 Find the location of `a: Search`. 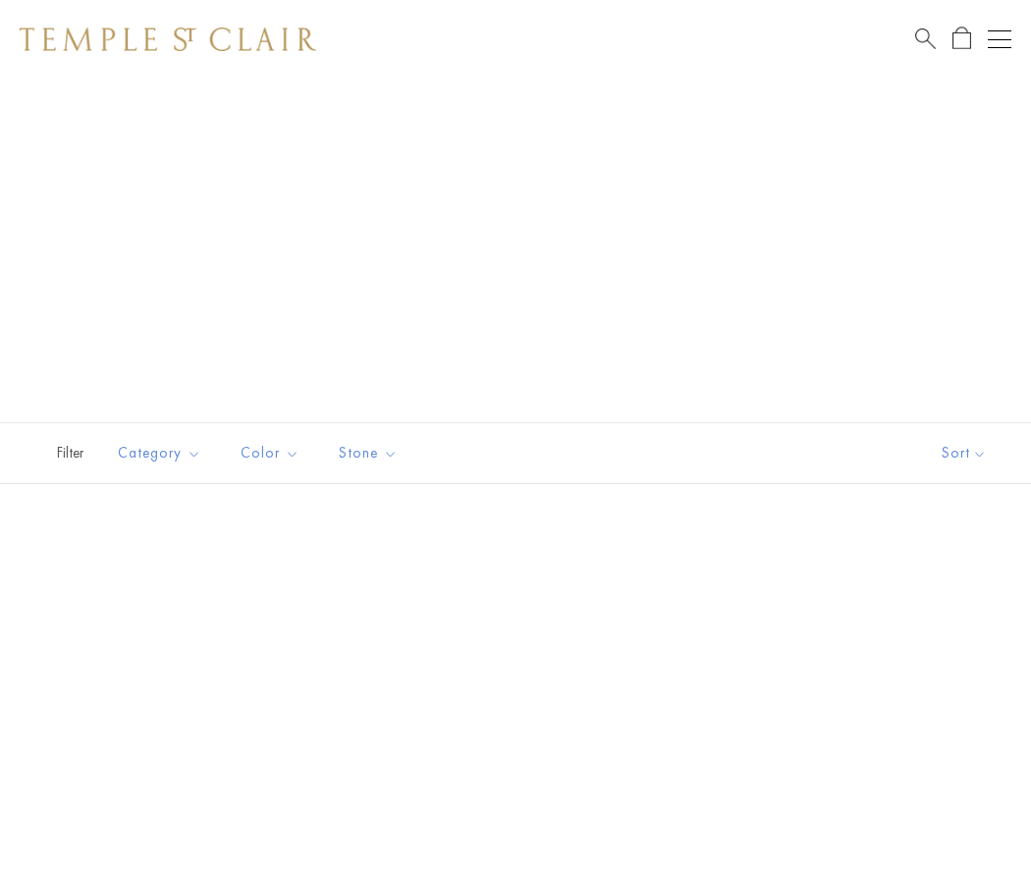

a: Search is located at coordinates (925, 38).